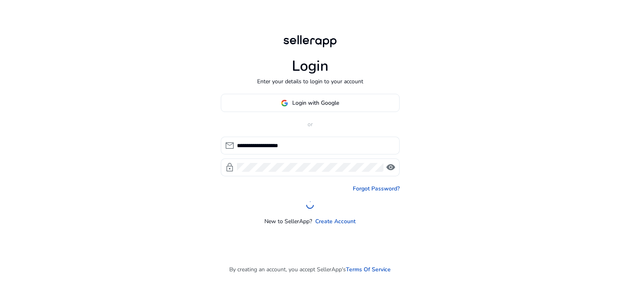  I want to click on a: Create Account, so click(335, 221).